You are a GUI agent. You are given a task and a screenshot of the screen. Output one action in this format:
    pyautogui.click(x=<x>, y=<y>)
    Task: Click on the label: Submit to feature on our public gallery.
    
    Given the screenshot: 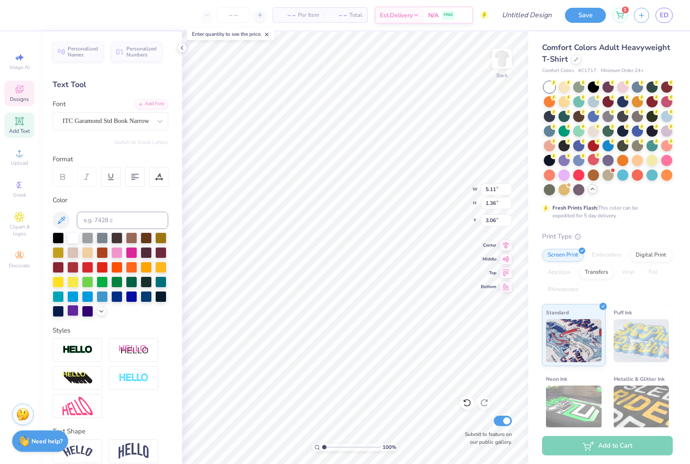 What is the action you would take?
    pyautogui.click(x=486, y=438)
    